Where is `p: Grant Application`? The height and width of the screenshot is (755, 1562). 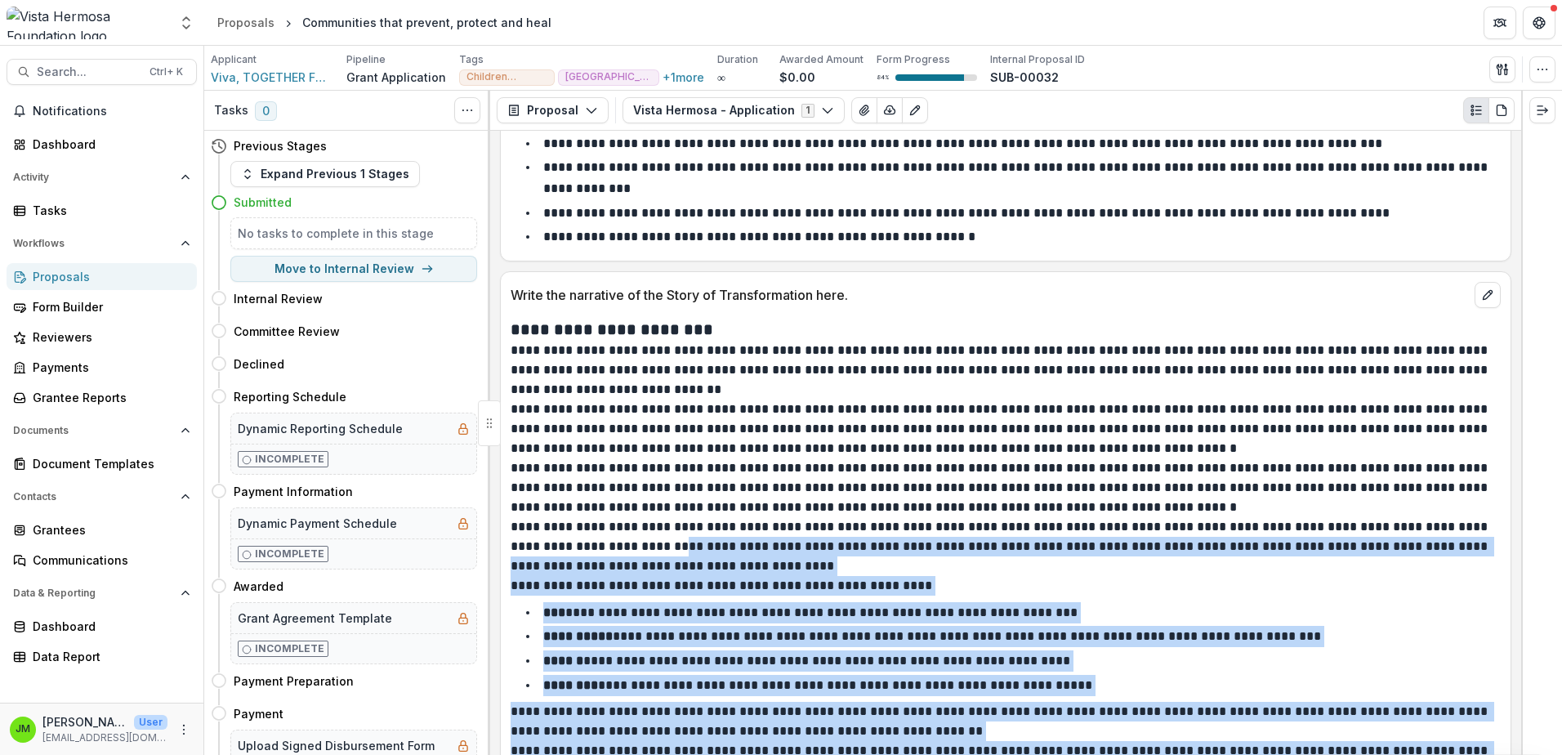
p: Grant Application is located at coordinates (396, 77).